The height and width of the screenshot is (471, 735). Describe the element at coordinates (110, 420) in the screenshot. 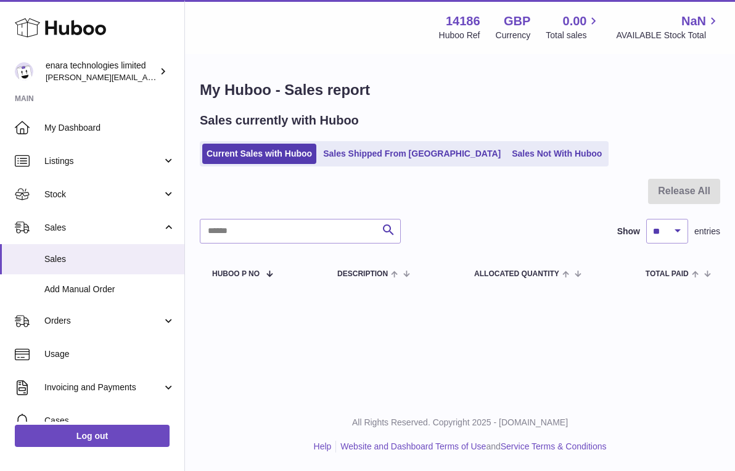

I see `span: Cases` at that location.